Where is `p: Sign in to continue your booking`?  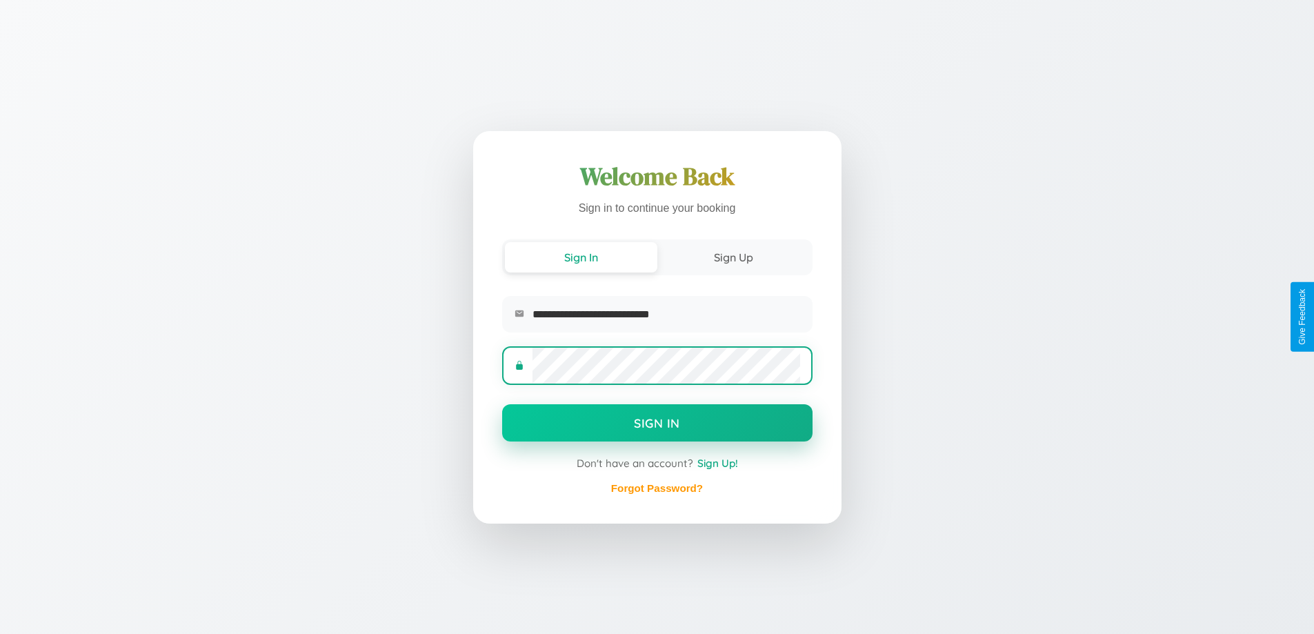 p: Sign in to continue your booking is located at coordinates (658, 208).